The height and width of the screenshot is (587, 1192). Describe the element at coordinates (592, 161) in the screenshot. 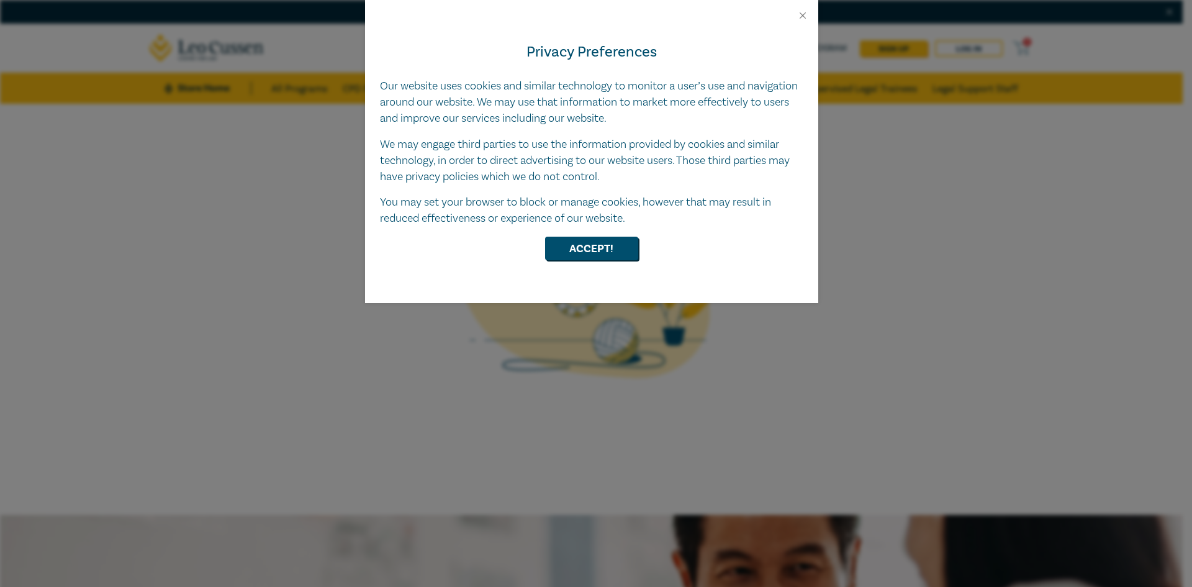

I see `p: We may engage third parties to use the information provided by cookies and similar technology, in...` at that location.